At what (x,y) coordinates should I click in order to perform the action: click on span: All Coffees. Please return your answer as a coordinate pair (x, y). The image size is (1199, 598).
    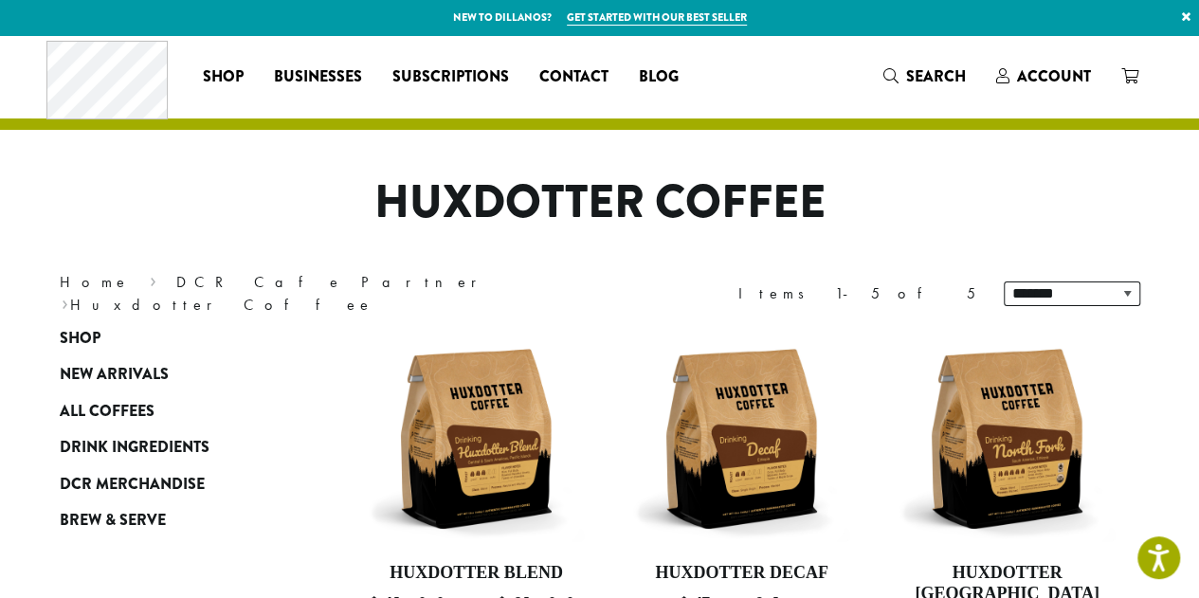
    Looking at the image, I should click on (107, 412).